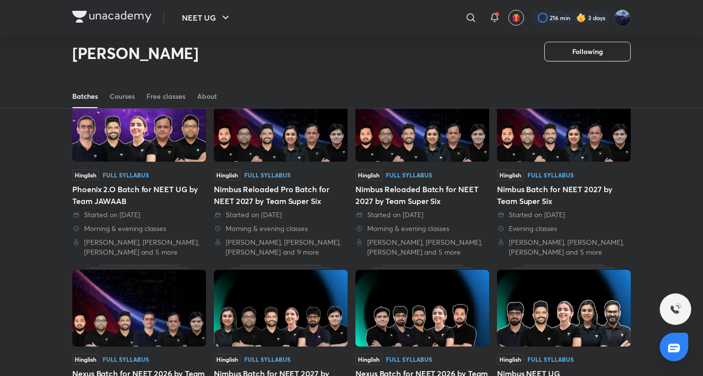 The width and height of the screenshot is (703, 376). Describe the element at coordinates (207, 96) in the screenshot. I see `a: About` at that location.